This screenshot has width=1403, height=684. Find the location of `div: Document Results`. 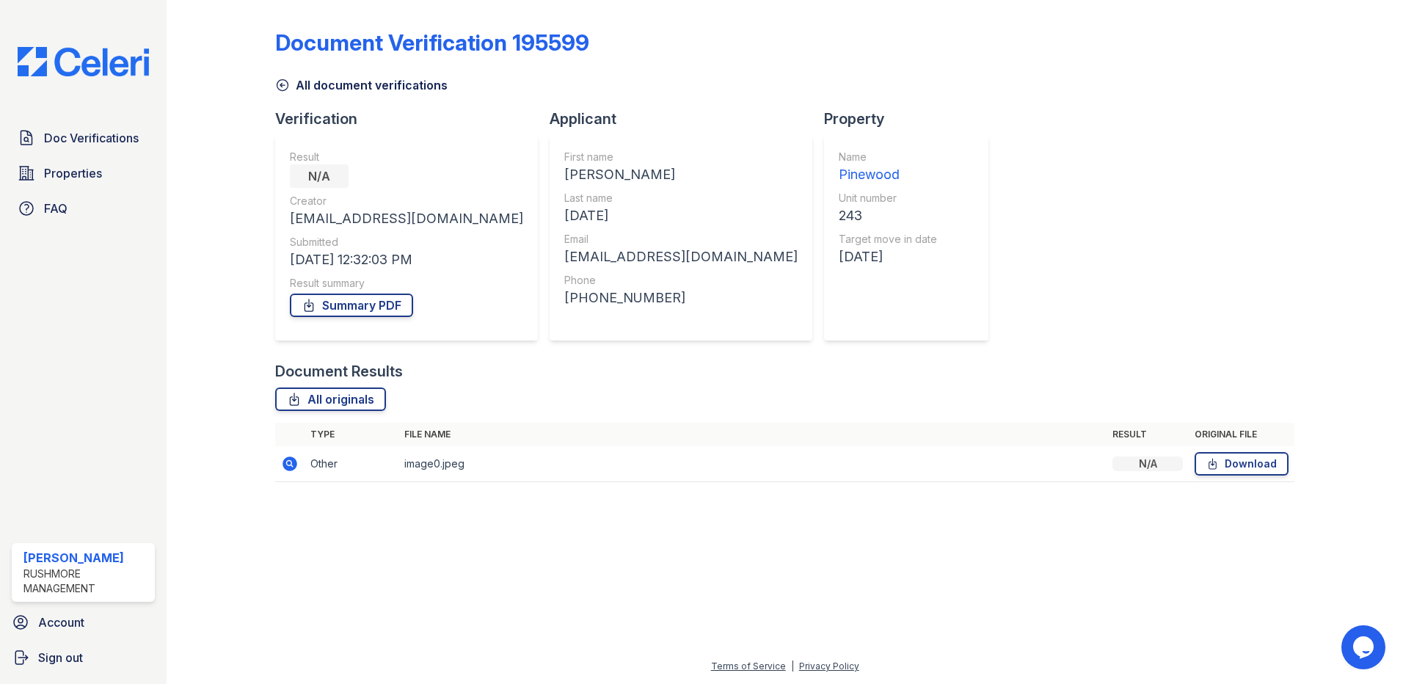

div: Document Results is located at coordinates (339, 371).